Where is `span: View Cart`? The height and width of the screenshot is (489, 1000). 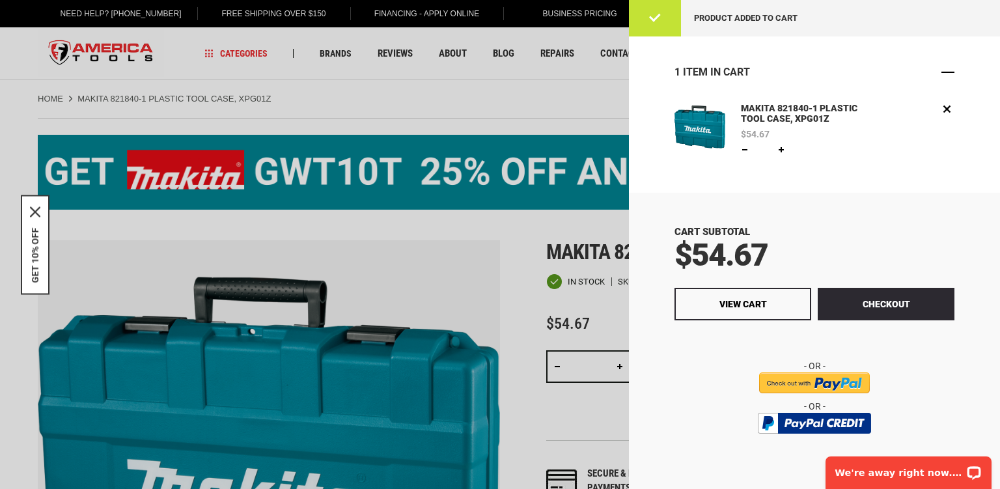
span: View Cart is located at coordinates (743, 304).